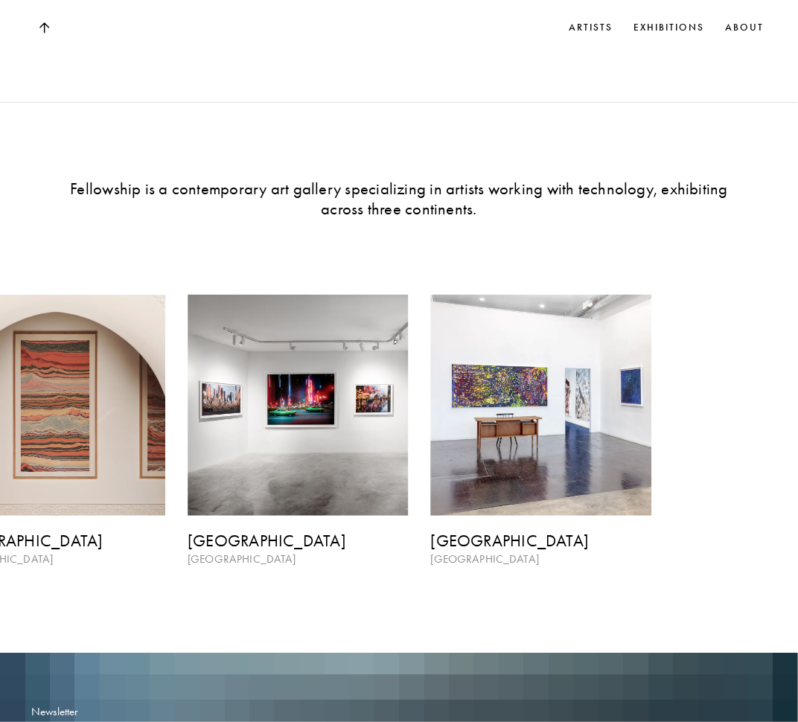  What do you see at coordinates (208, 713) in the screenshot?
I see `p: Newsletter` at bounding box center [208, 713].